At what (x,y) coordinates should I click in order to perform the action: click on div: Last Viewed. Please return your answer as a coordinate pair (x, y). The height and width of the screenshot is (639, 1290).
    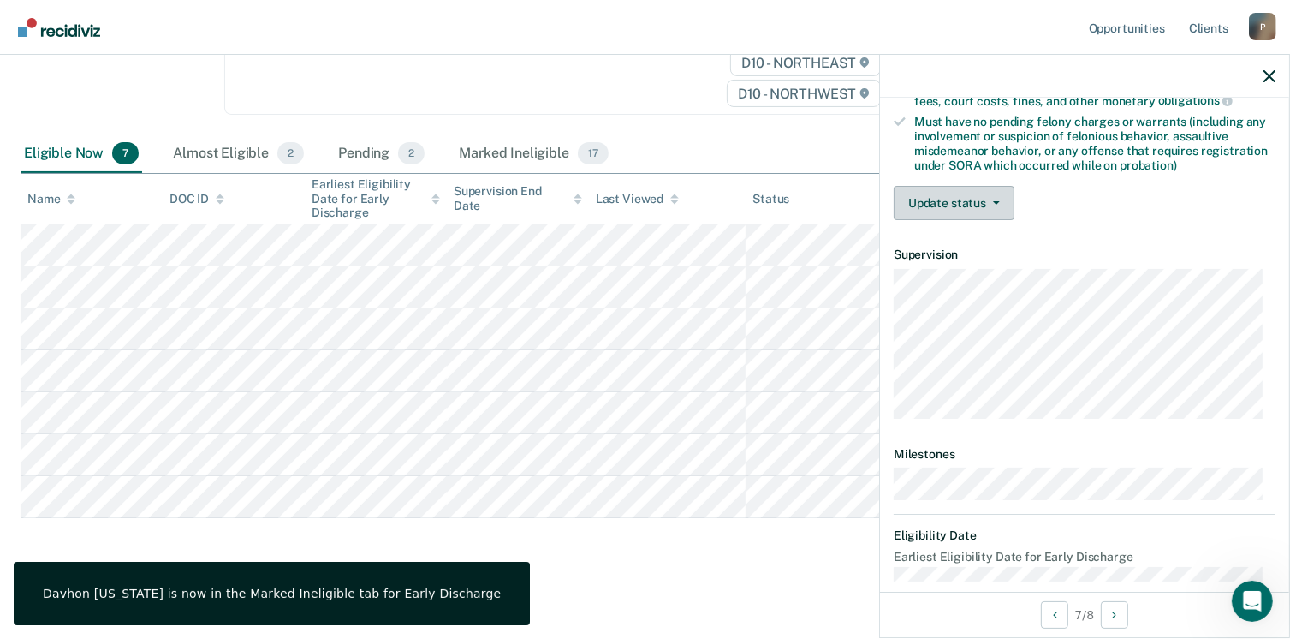
    Looking at the image, I should click on (637, 199).